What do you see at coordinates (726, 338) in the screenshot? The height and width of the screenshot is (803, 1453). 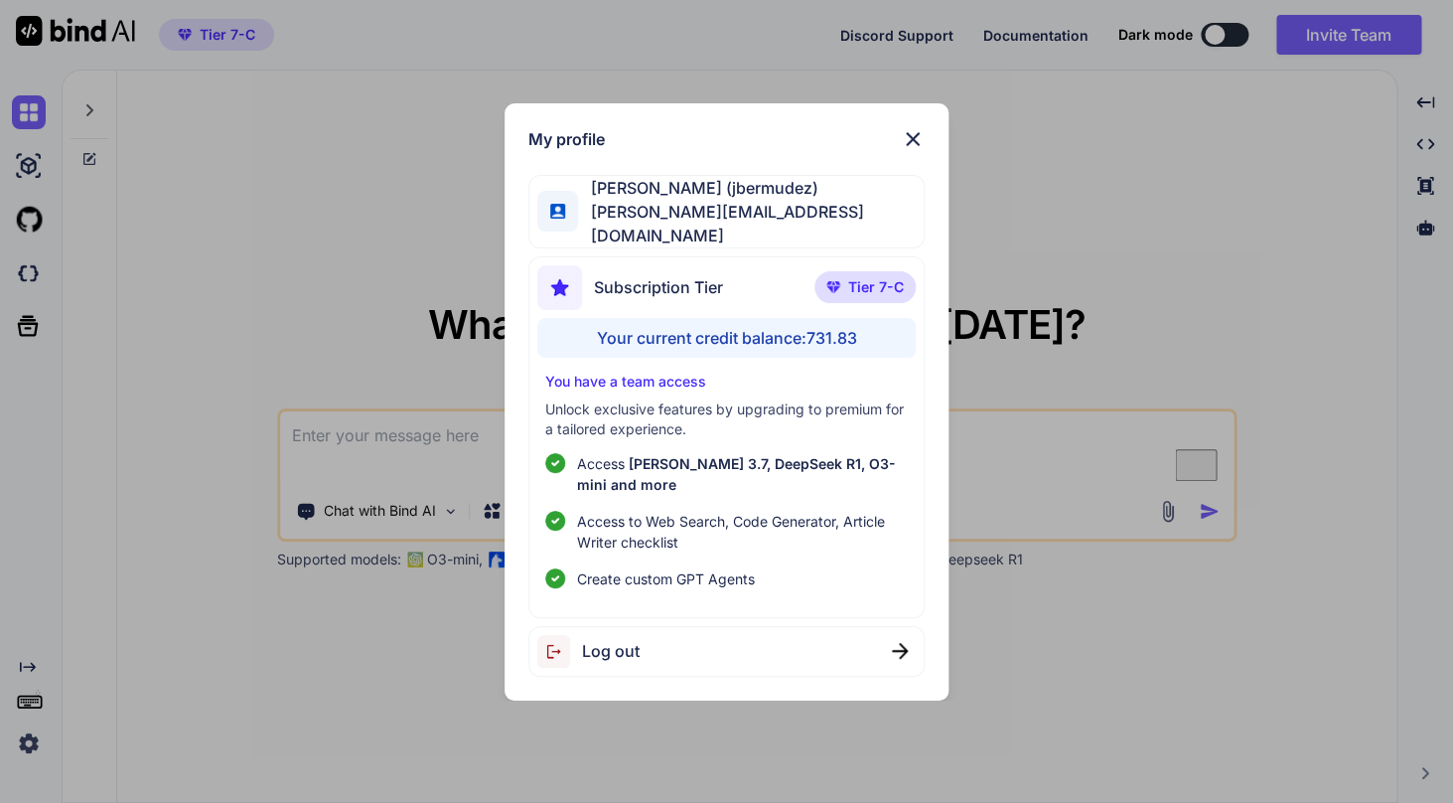 I see `div: Your current credit balance: 731.83` at bounding box center [726, 338].